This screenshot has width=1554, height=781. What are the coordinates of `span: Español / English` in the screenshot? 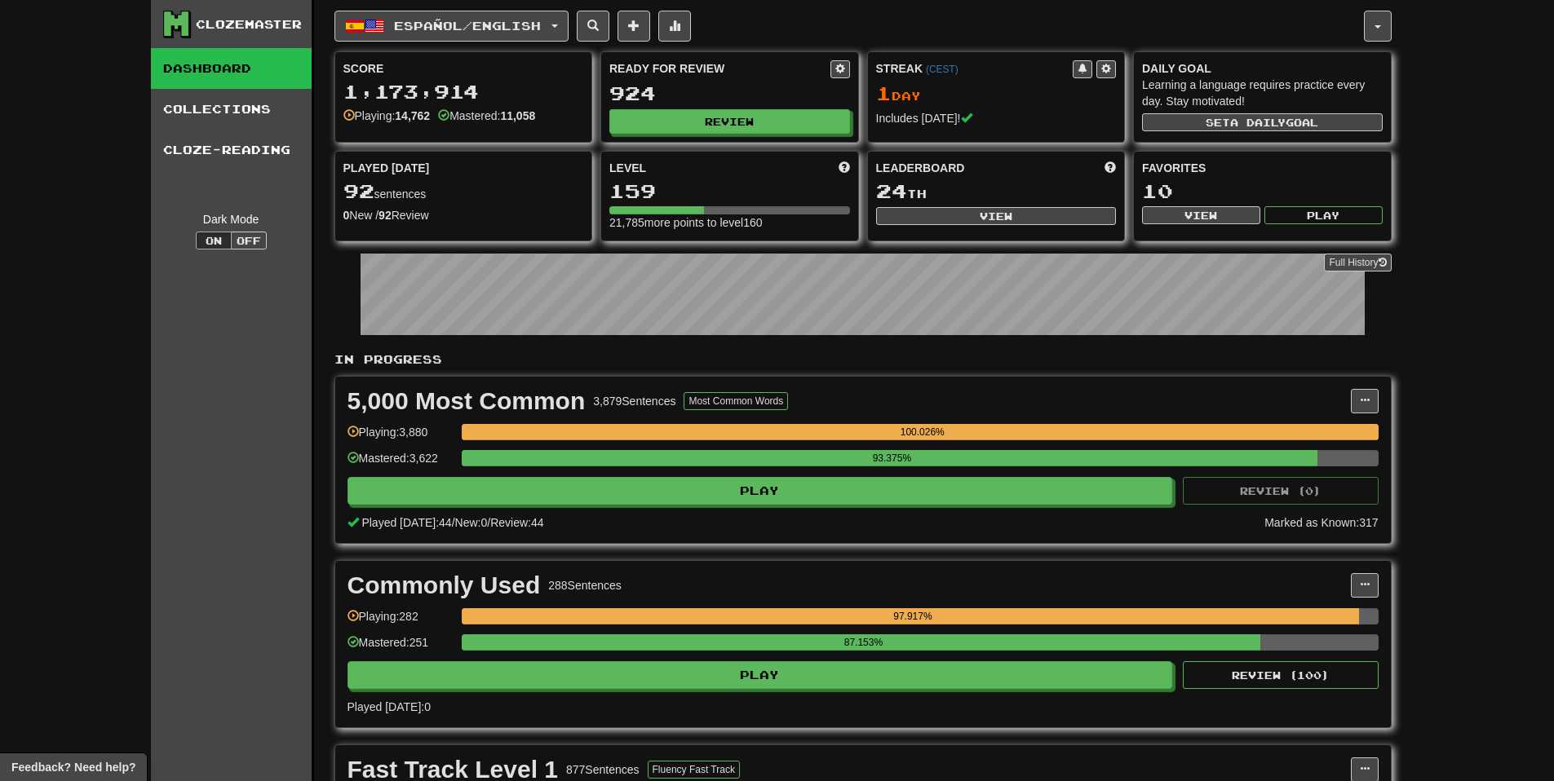 It's located at (467, 25).